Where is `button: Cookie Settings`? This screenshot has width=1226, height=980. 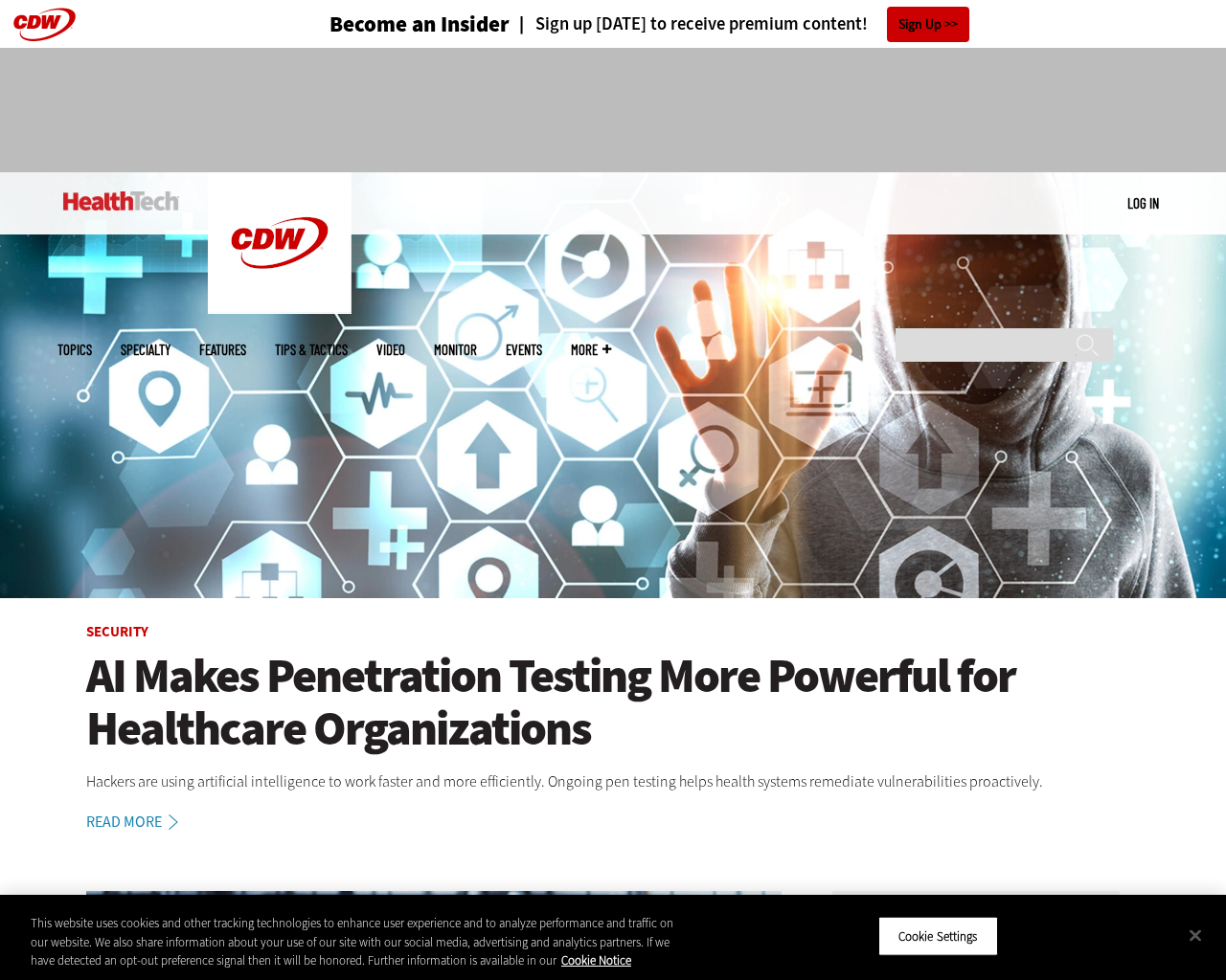 button: Cookie Settings is located at coordinates (937, 936).